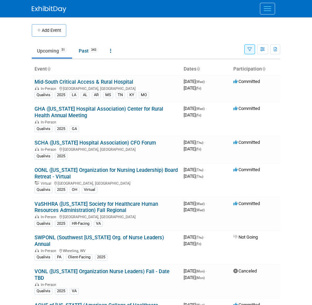 Image resolution: width=312 pixels, height=305 pixels. Describe the element at coordinates (198, 69) in the screenshot. I see `a: Sort by Start Date` at that location.